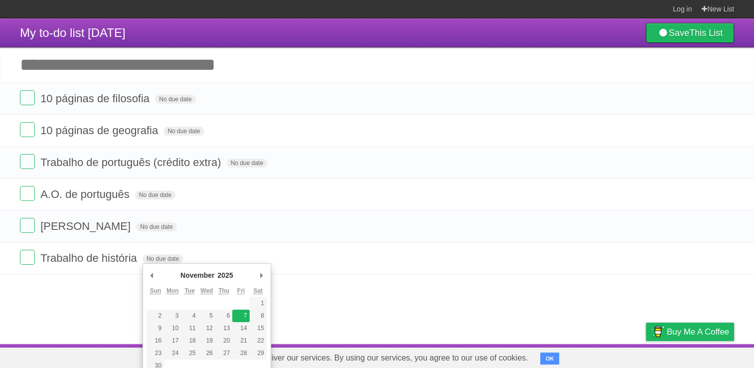  I want to click on abbr: Saturday, so click(258, 291).